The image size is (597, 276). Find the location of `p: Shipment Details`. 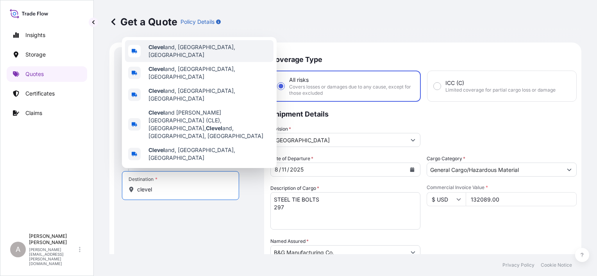

p: Shipment Details is located at coordinates (423, 114).